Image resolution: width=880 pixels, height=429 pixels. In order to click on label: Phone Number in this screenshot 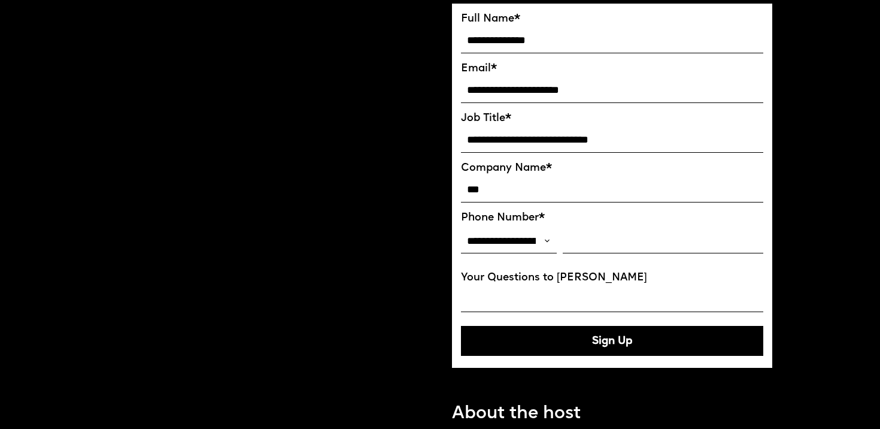, I will do `click(612, 217)`.